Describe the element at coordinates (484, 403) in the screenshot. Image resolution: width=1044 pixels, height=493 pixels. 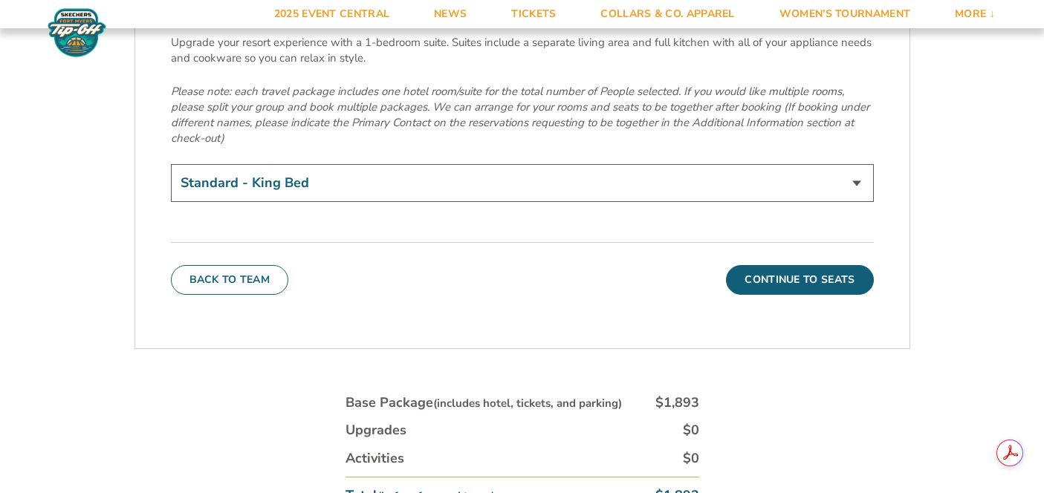
I see `div: Base Package` at that location.